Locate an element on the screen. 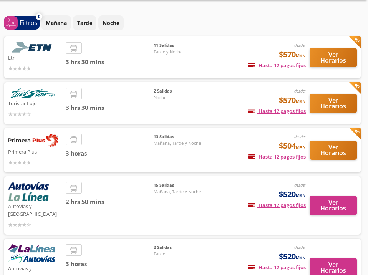 This screenshot has height=275, width=368. span: 2 hrs 50 mins is located at coordinates (110, 202).